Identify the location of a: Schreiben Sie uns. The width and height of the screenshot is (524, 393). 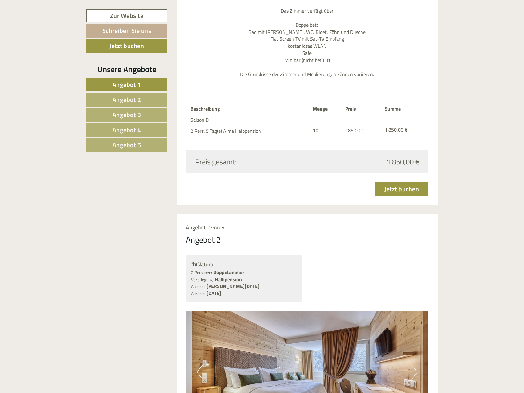
(127, 31).